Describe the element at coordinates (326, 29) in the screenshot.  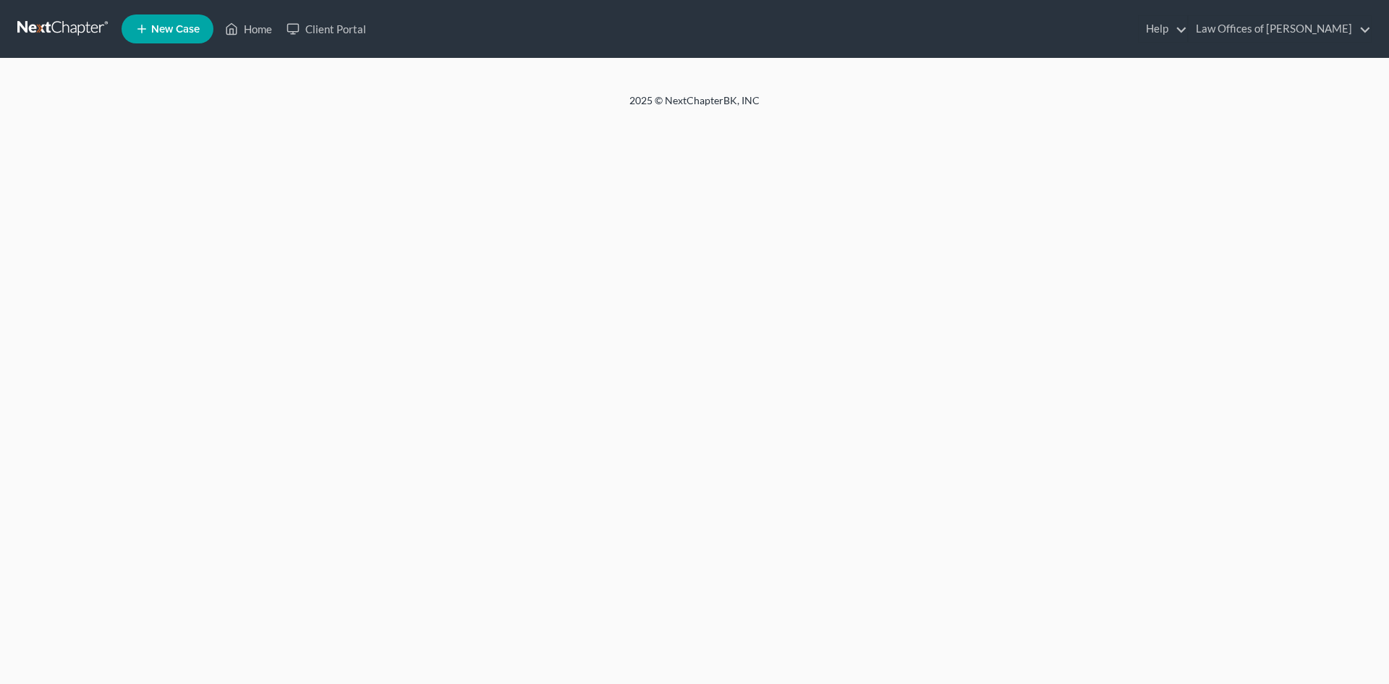
I see `a: Client Portal` at that location.